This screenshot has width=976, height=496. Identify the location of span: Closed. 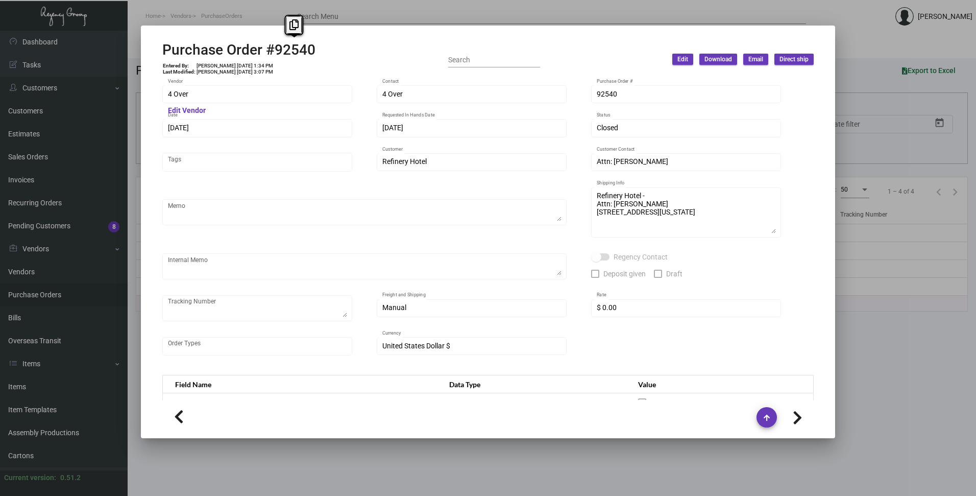
(608, 128).